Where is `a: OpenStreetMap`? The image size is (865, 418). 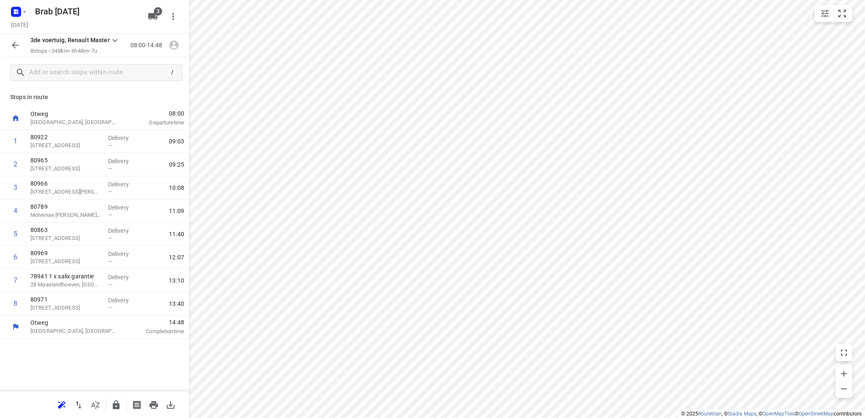
a: OpenStreetMap is located at coordinates (816, 414).